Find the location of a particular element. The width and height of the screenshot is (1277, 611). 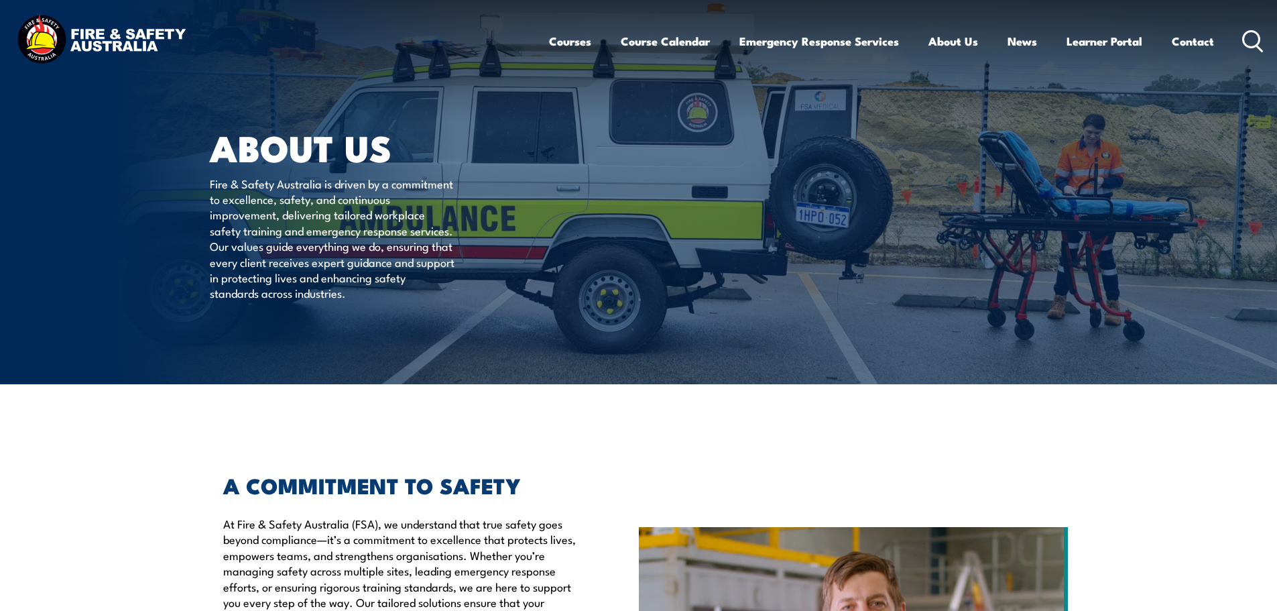

a: About Us is located at coordinates (953, 41).